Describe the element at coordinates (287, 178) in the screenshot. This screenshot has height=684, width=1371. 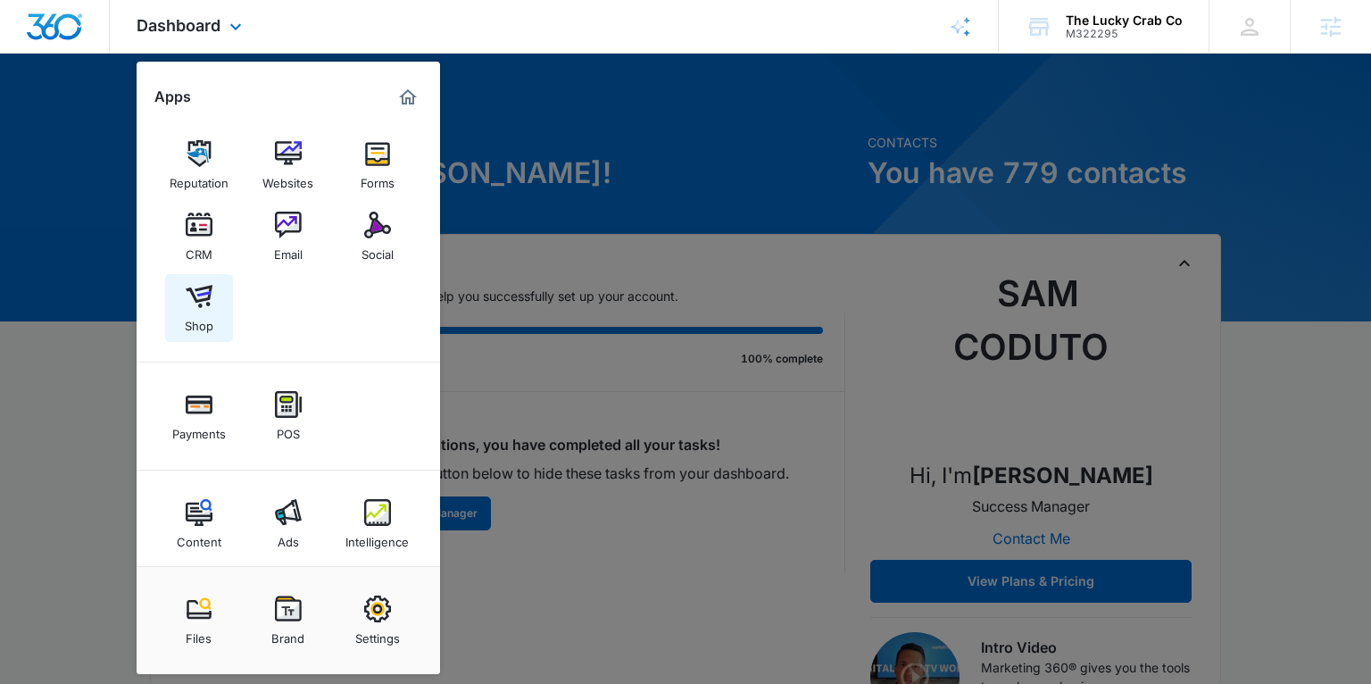
I see `div: Websites` at that location.